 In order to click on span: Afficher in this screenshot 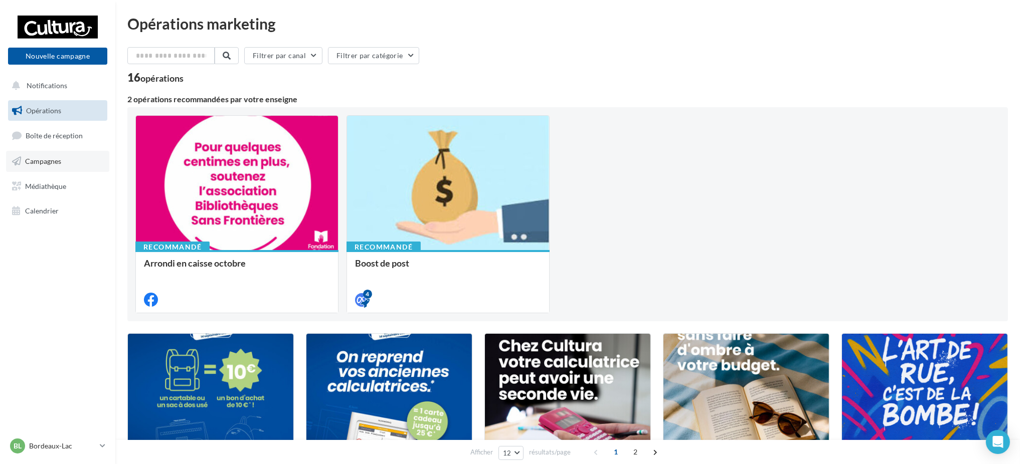, I will do `click(481, 452)`.